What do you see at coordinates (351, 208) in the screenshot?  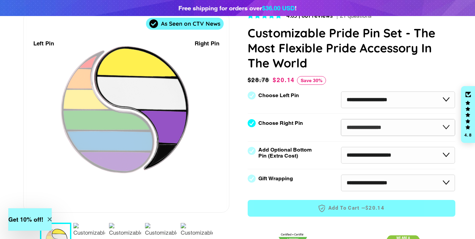 I see `button: Add to Cart —$20.14` at bounding box center [351, 208].